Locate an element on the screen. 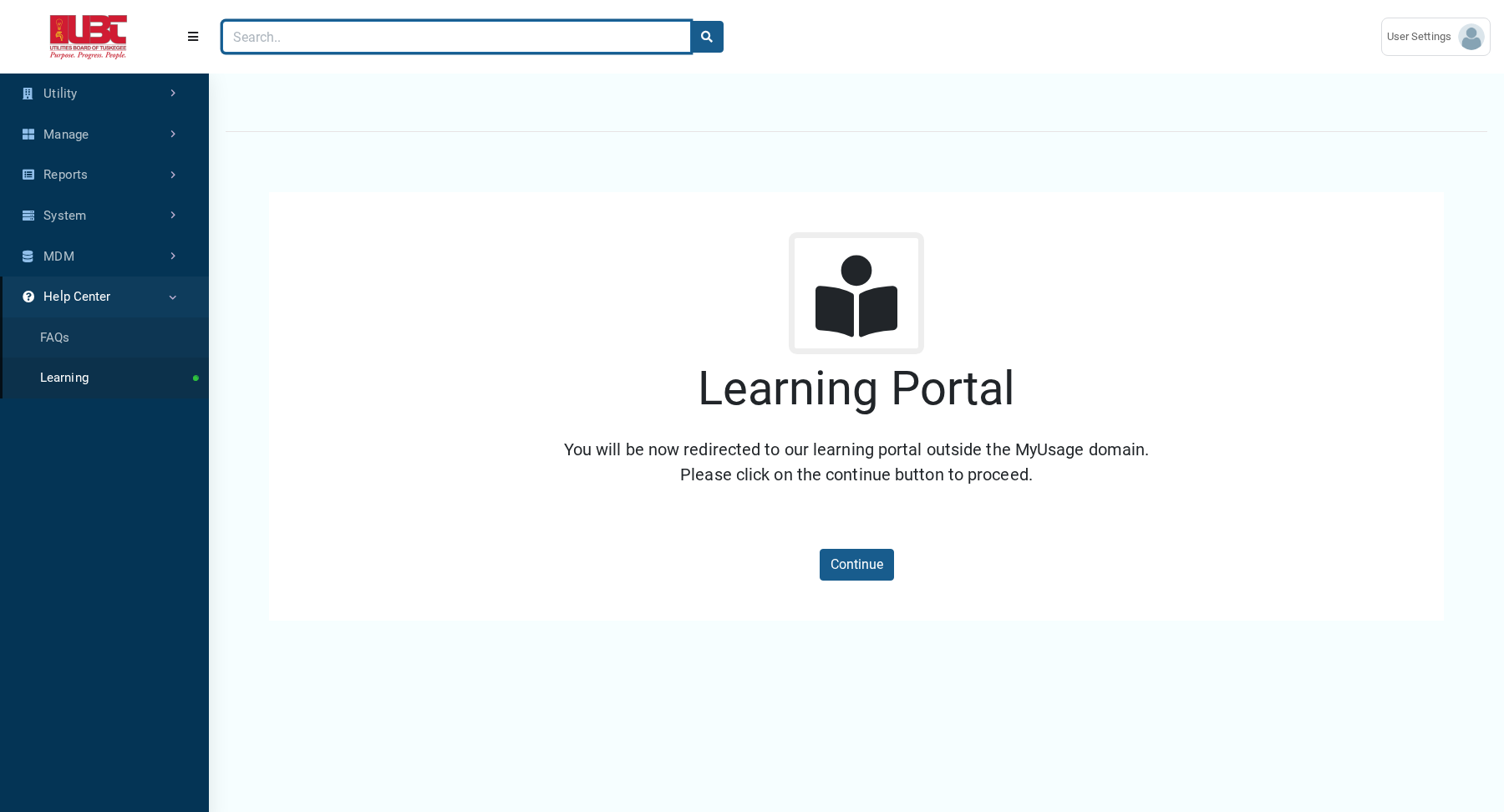  p: Learning Portal is located at coordinates (856, 388).